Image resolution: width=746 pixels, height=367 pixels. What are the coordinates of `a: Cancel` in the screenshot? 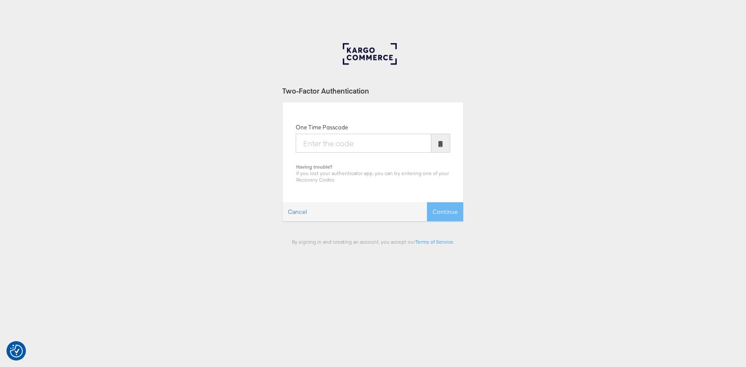 It's located at (297, 212).